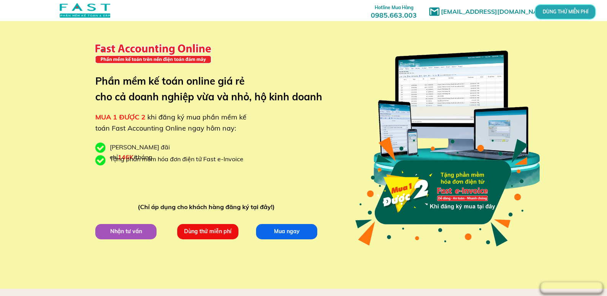 The width and height of the screenshot is (607, 296). What do you see at coordinates (171, 122) in the screenshot?
I see `span: khi đăng ký mua phần mềm kế toán Fast Accounting Online ngay hôm nay:` at bounding box center [171, 122].